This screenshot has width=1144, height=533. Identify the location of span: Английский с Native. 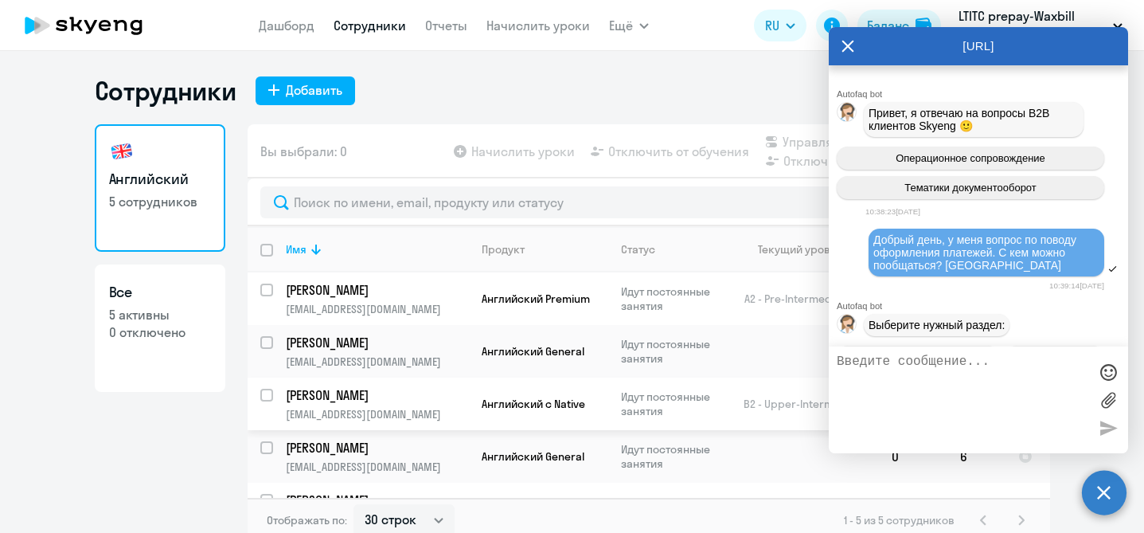
(533, 404).